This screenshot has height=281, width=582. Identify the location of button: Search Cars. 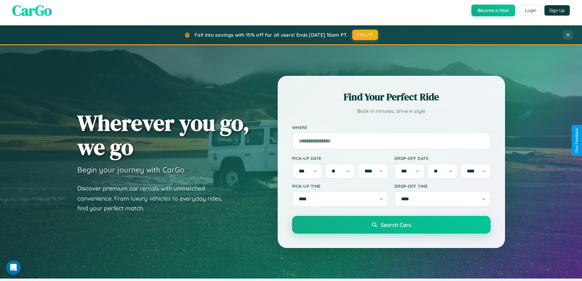
(392, 225).